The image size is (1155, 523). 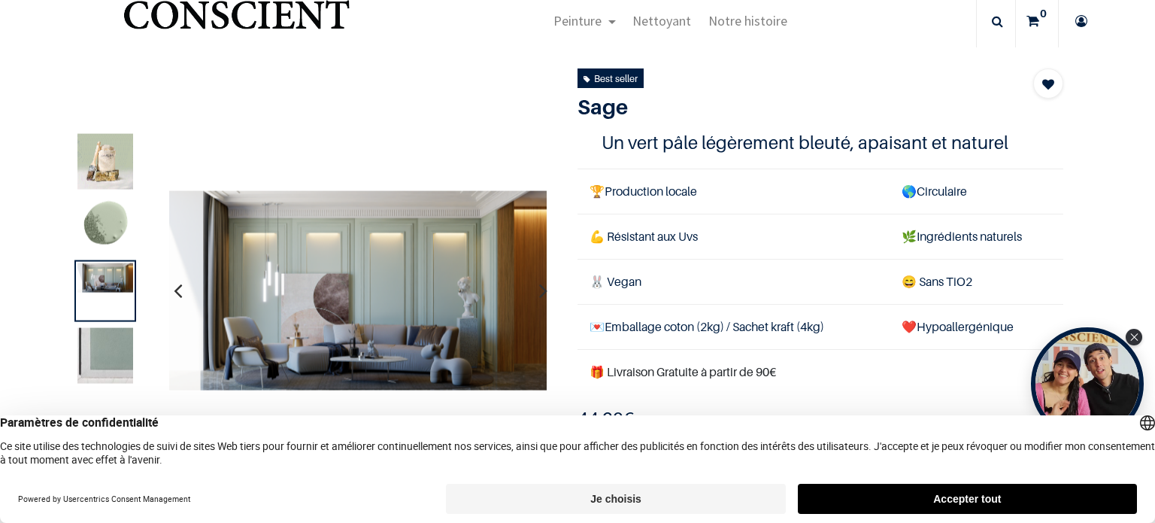 I want to click on td: Circulaire, so click(x=976, y=191).